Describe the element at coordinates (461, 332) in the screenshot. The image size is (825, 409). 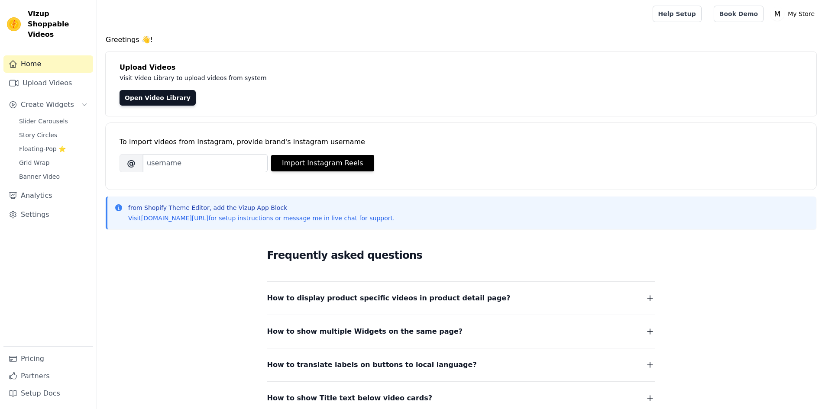
I see `button: How to show multiple Widgets on the same page?` at that location.